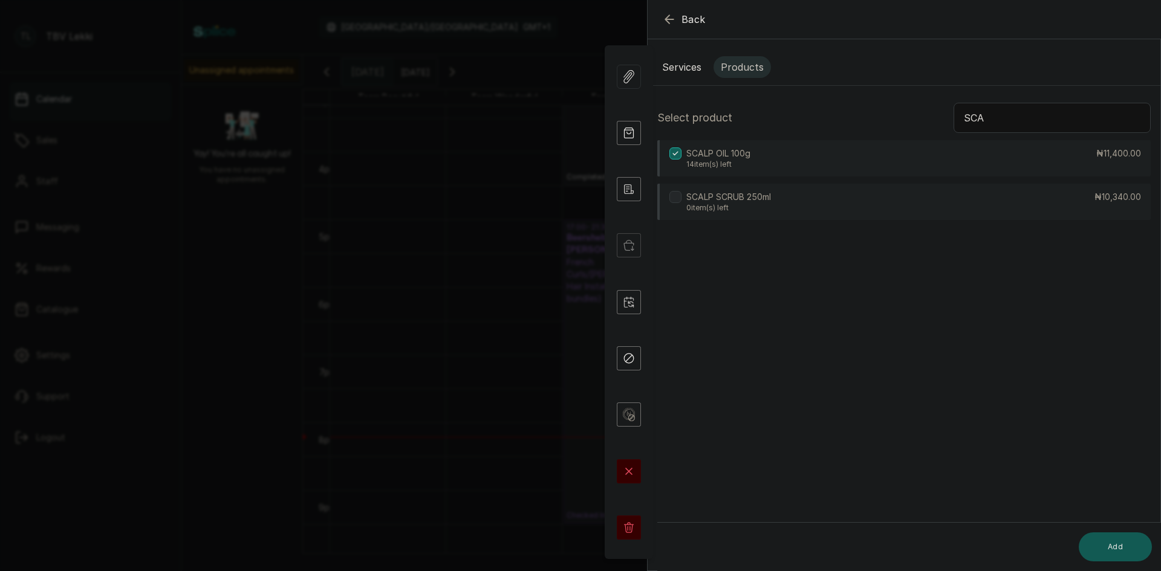 This screenshot has height=571, width=1161. What do you see at coordinates (695, 118) in the screenshot?
I see `p: Select product` at bounding box center [695, 118].